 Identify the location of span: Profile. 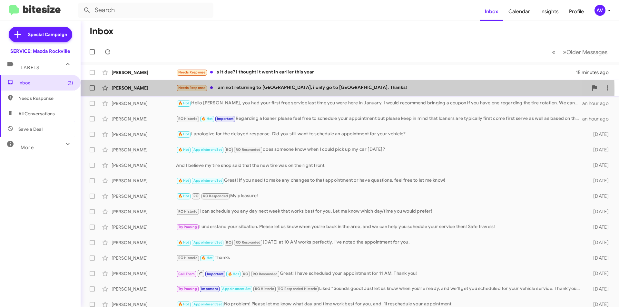
(576, 12).